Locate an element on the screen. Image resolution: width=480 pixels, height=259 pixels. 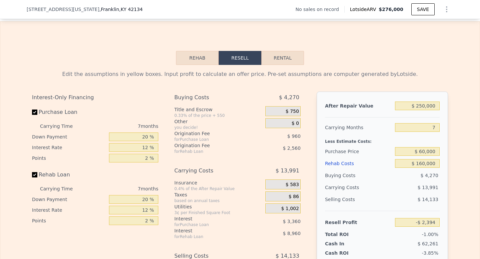
div: 0.33% of the price + 550 is located at coordinates (218, 116).